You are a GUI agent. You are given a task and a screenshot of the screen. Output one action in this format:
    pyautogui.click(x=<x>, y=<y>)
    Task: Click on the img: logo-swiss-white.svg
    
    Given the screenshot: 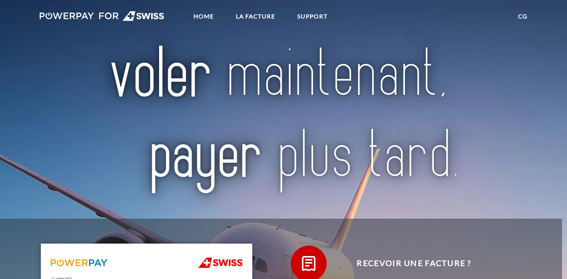 What is the action you would take?
    pyautogui.click(x=102, y=16)
    